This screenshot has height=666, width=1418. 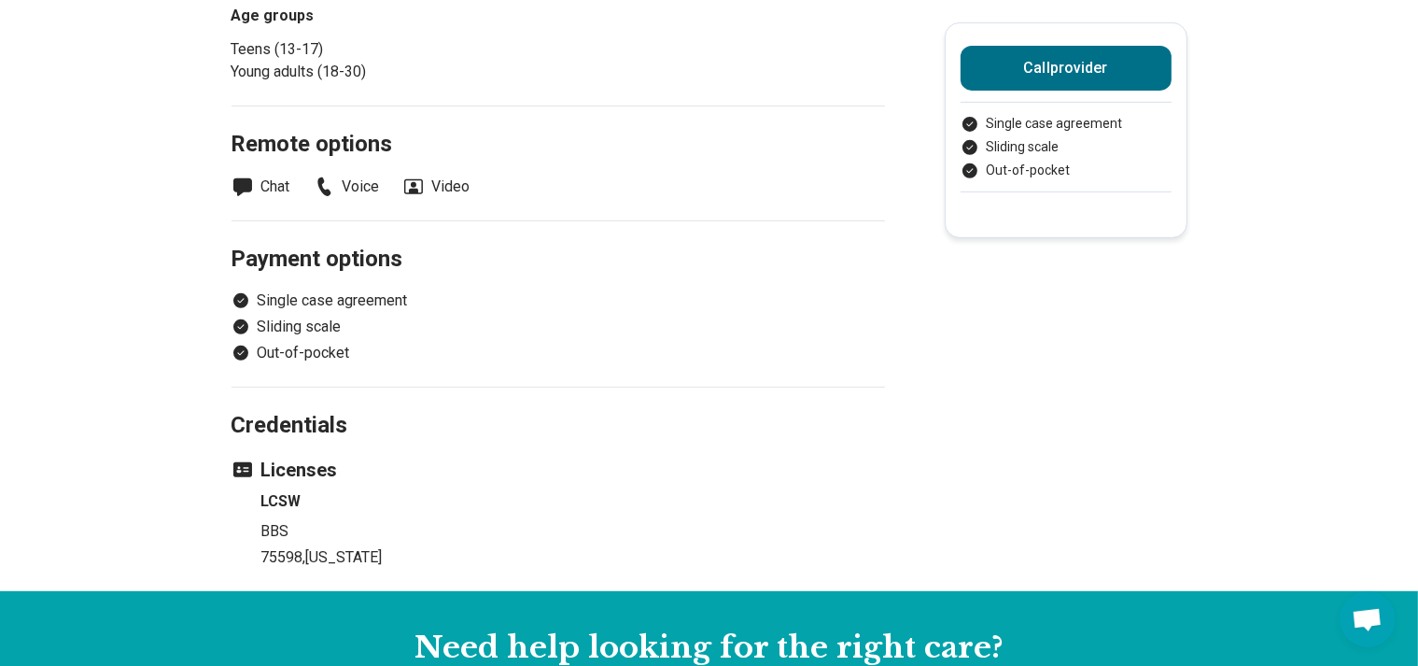 What do you see at coordinates (391, 49) in the screenshot?
I see `li: Teens (13-17)` at bounding box center [391, 49].